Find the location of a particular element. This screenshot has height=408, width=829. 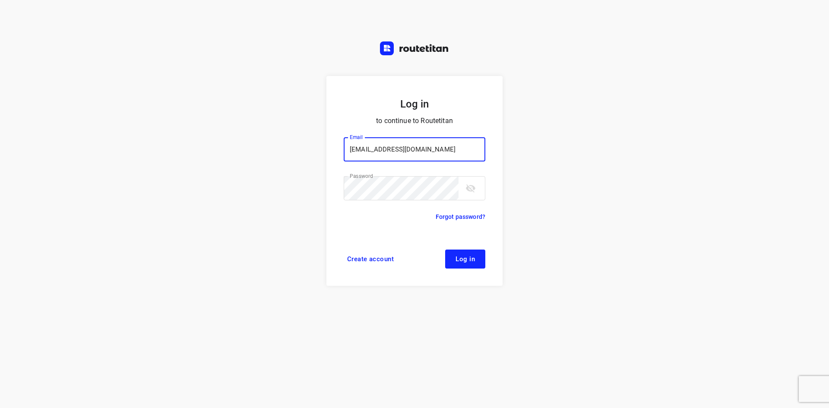

span: Create account is located at coordinates (370, 259).